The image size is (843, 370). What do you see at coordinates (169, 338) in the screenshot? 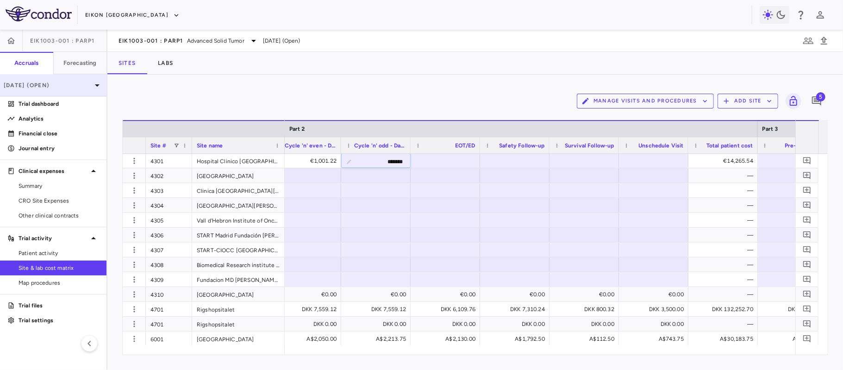
I see `div: 6001` at bounding box center [169, 338].